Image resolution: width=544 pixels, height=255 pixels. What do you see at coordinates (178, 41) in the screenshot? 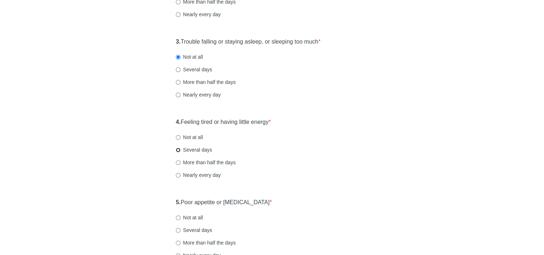
I see `strong: 3.` at bounding box center [178, 41].